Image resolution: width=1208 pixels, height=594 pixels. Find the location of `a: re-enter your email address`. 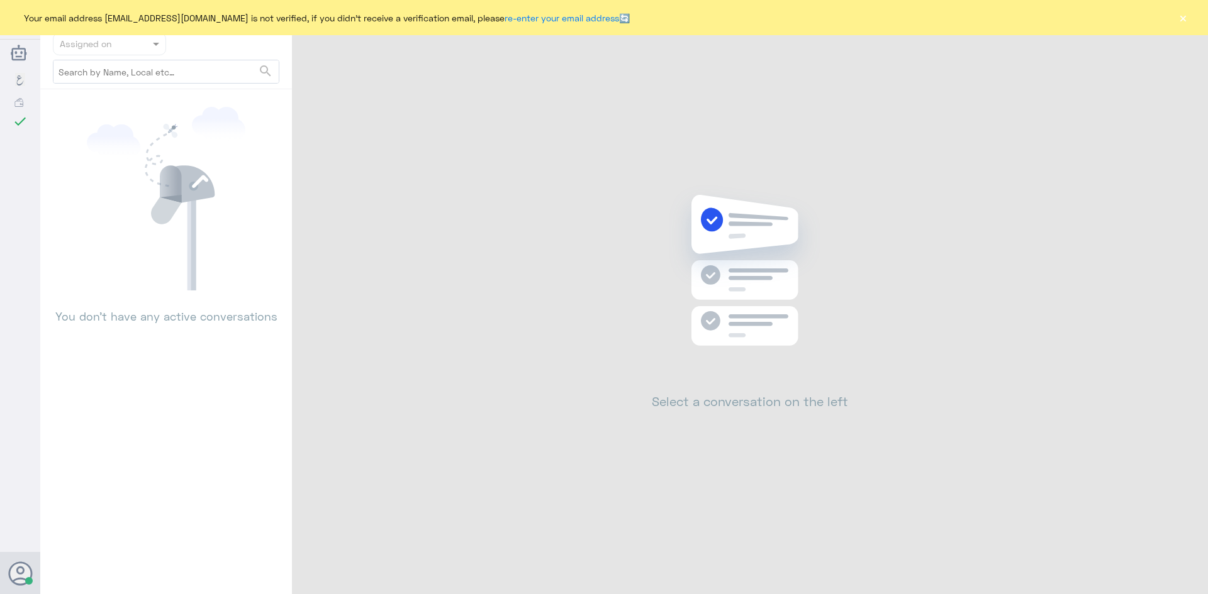

a: re-enter your email address is located at coordinates (562, 18).